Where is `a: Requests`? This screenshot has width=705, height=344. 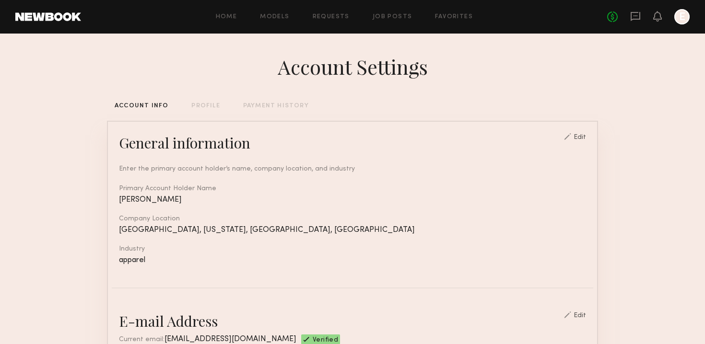 a: Requests is located at coordinates (331, 17).